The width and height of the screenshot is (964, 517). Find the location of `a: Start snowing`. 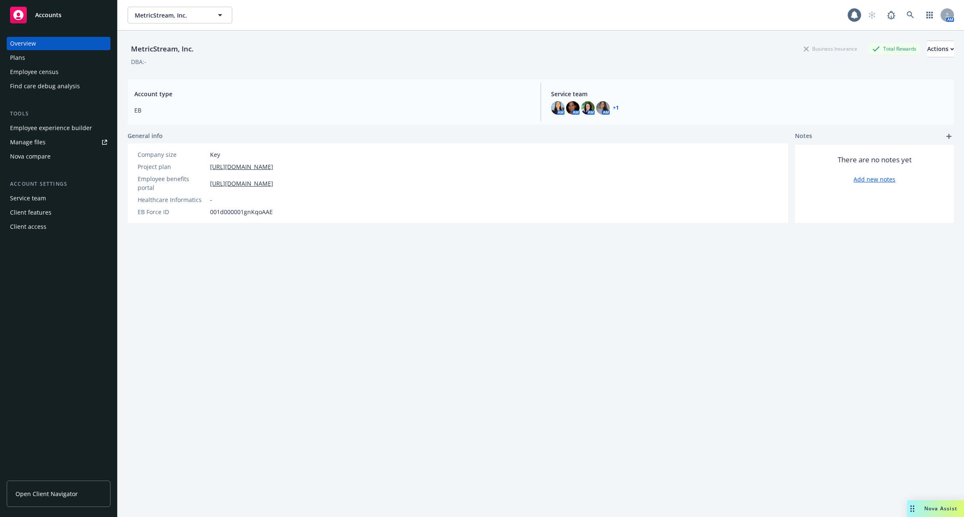

a: Start snowing is located at coordinates (872, 15).